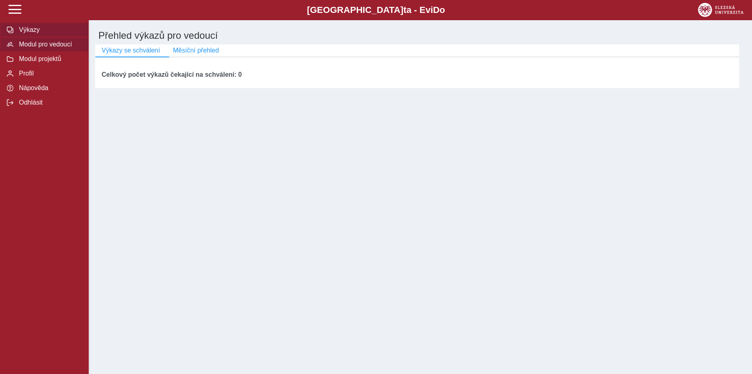 This screenshot has height=374, width=752. Describe the element at coordinates (196, 50) in the screenshot. I see `span: Měsíční přehled` at that location.